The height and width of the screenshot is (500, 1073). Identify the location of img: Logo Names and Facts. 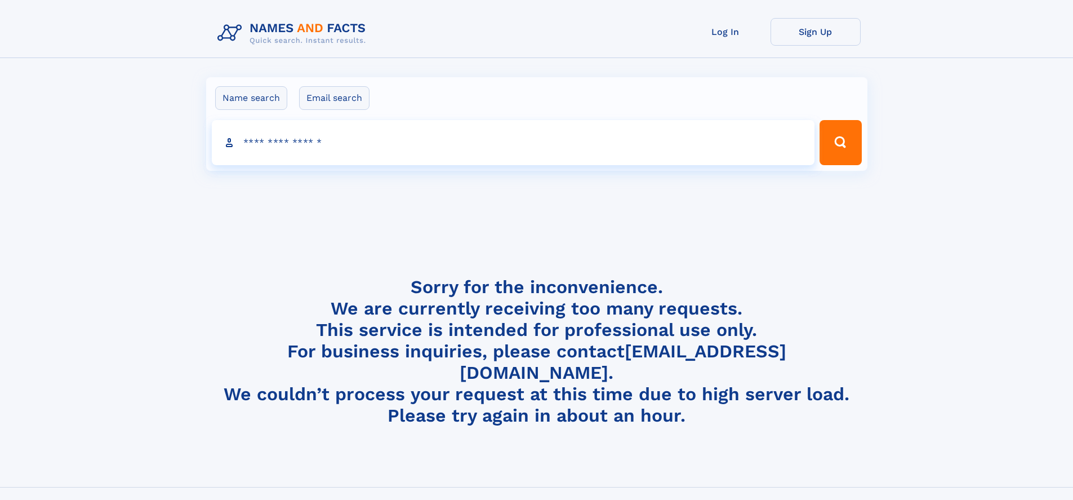
(294, 33).